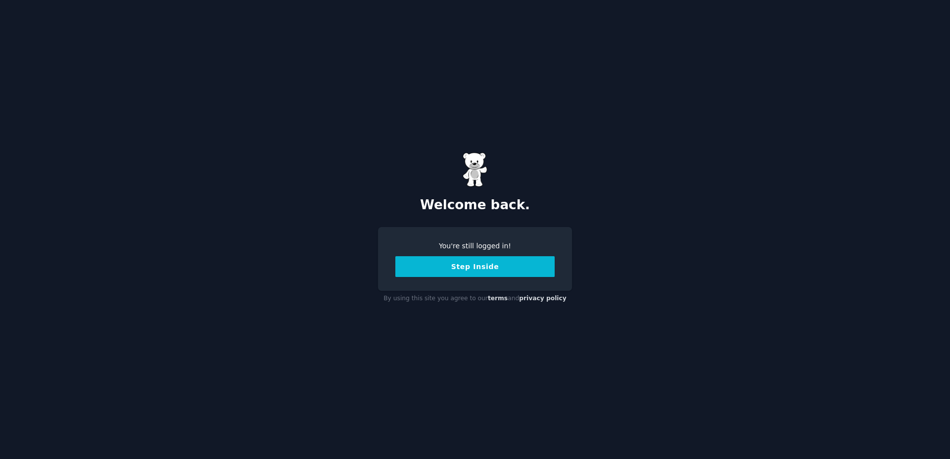 This screenshot has height=459, width=950. I want to click on div: You're still logged in!, so click(475, 246).